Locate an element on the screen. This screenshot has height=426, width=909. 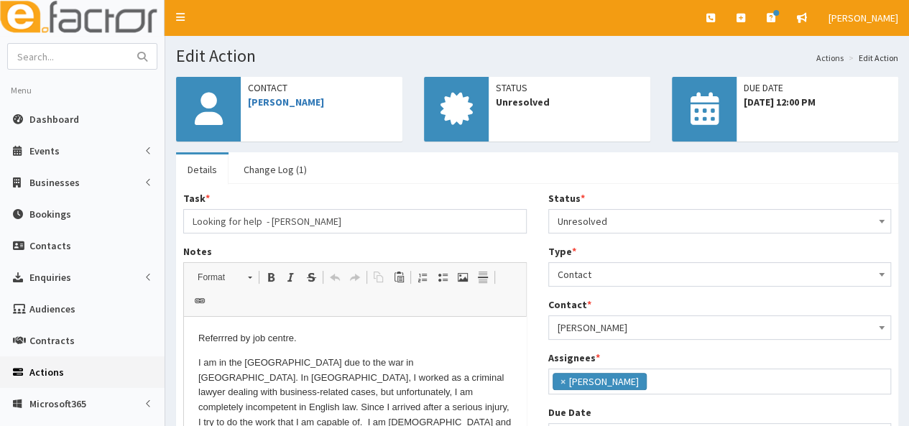
a: Insert Horizontal Line is located at coordinates (483, 277).